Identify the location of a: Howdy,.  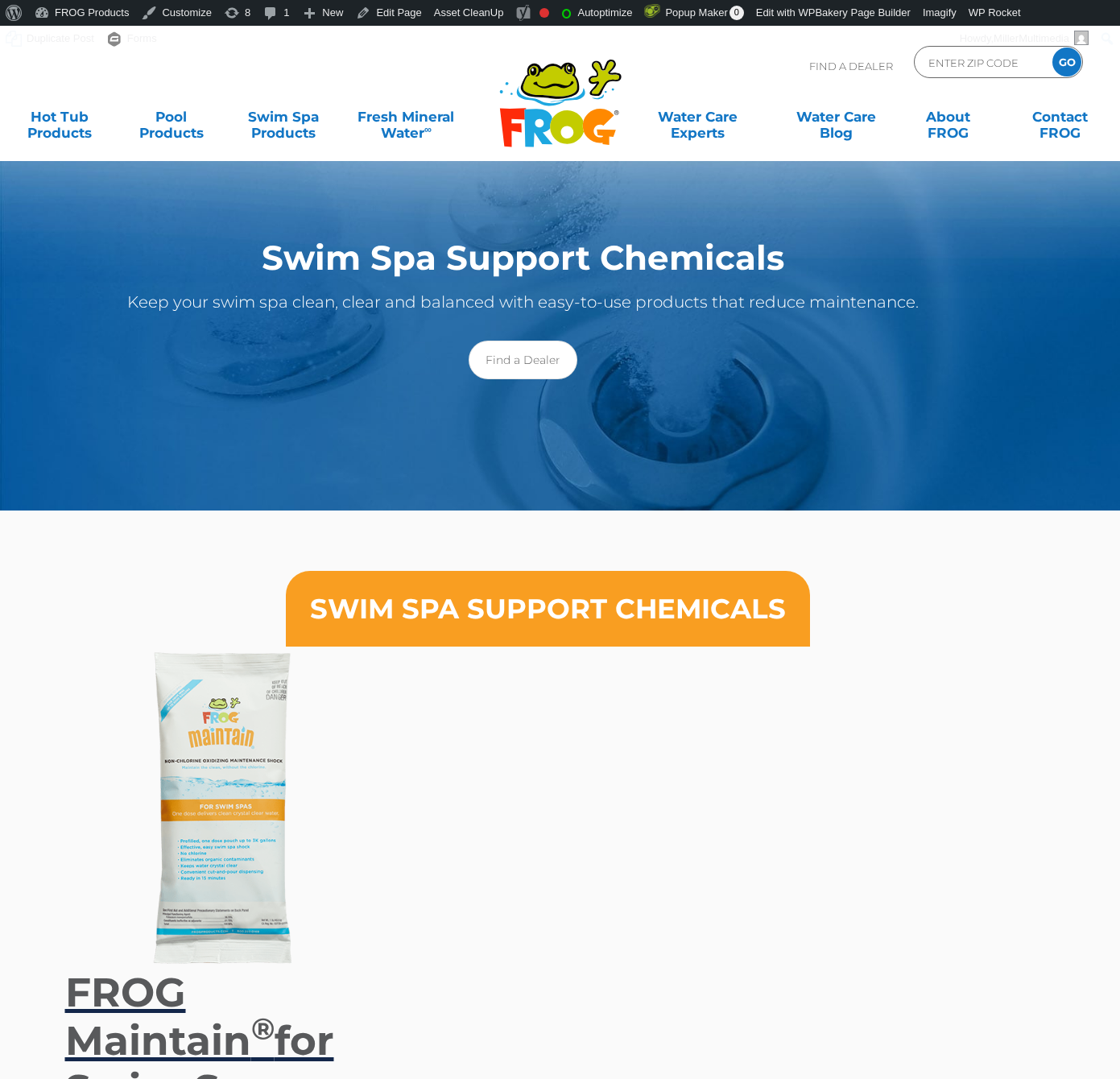
(1024, 38).